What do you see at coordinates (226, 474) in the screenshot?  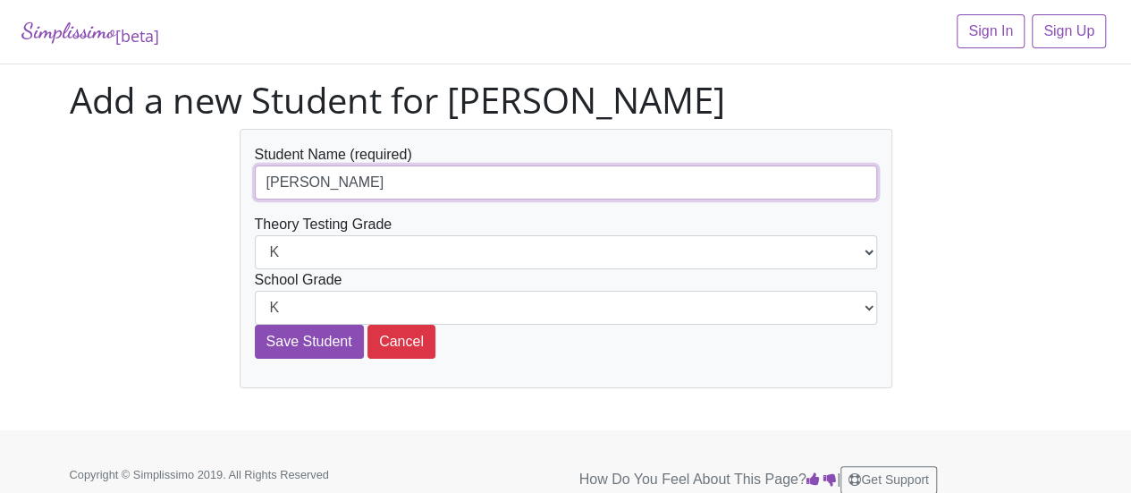 I see `p: Copyright © Simplissimo 2019. All Rights Reserved` at bounding box center [226, 474].